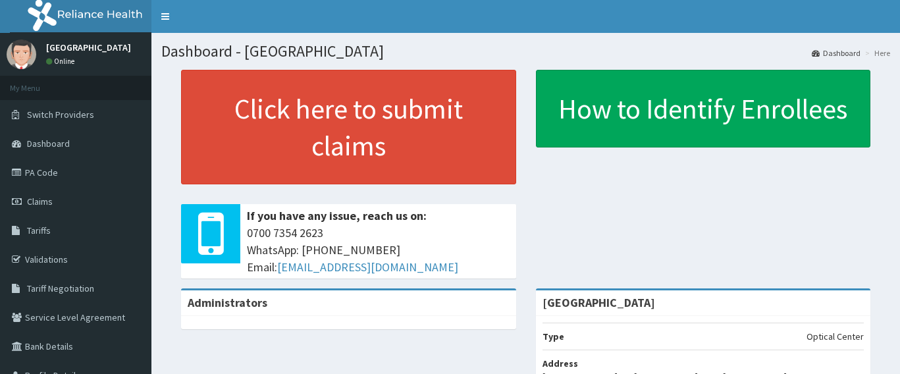  What do you see at coordinates (834, 336) in the screenshot?
I see `p: Optical Center` at bounding box center [834, 336].